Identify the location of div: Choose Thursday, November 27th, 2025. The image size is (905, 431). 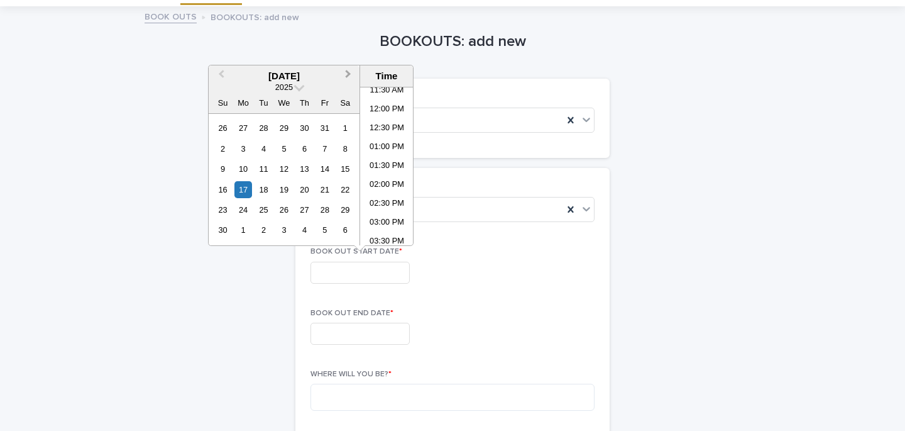
(304, 209).